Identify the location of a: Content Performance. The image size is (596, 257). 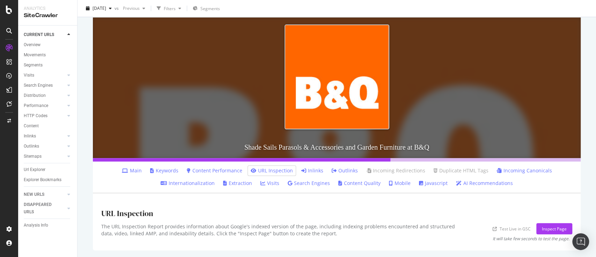
(214, 170).